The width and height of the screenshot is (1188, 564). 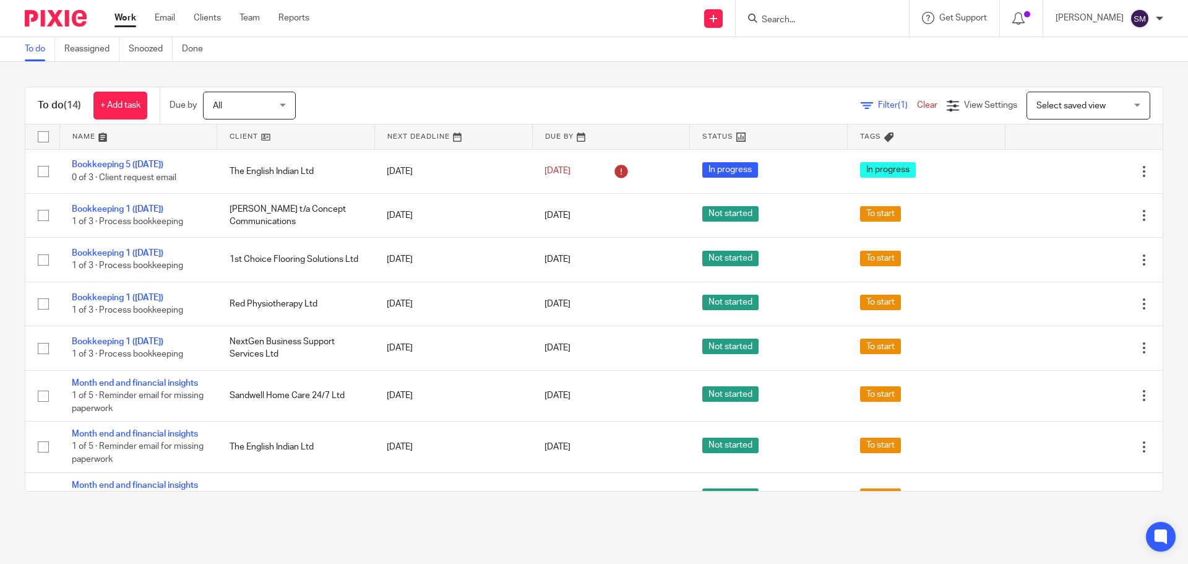 What do you see at coordinates (816, 20) in the screenshot?
I see `input: Search` at bounding box center [816, 20].